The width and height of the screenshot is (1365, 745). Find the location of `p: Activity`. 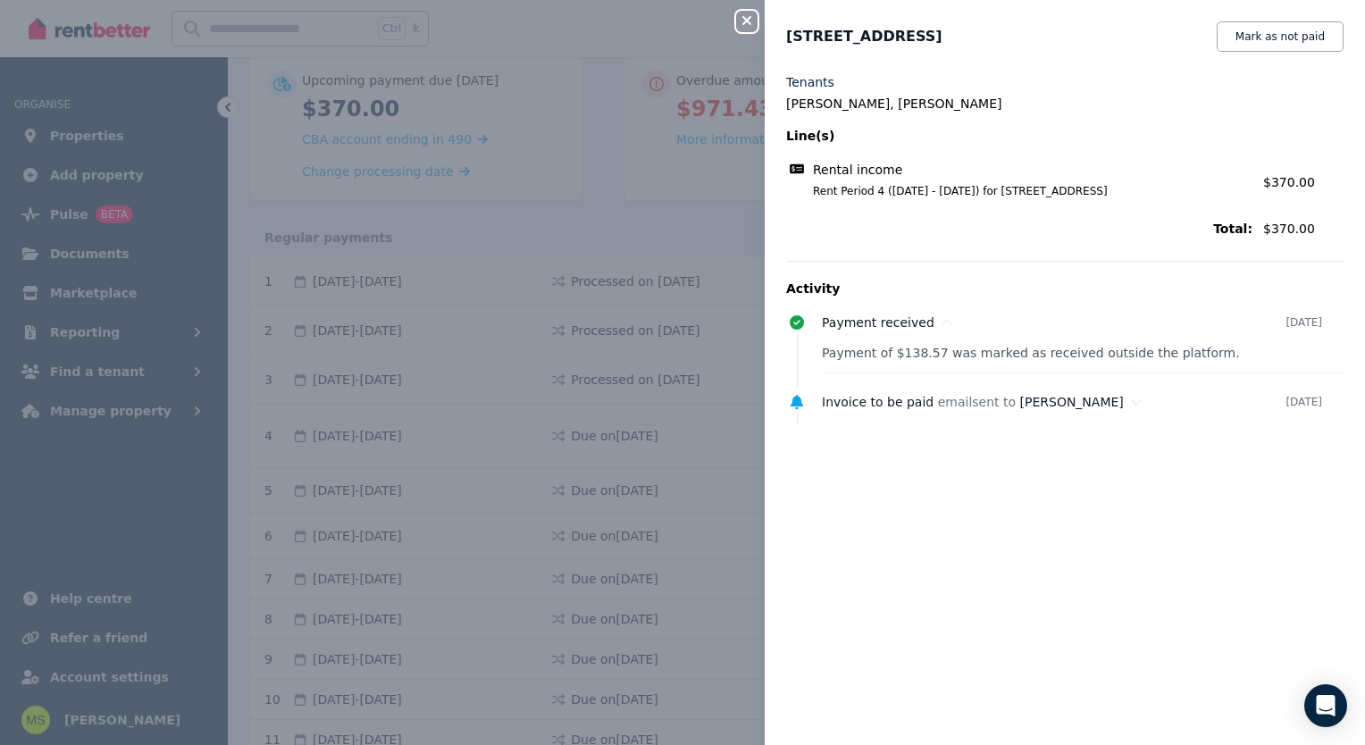

p: Activity is located at coordinates (1065, 289).